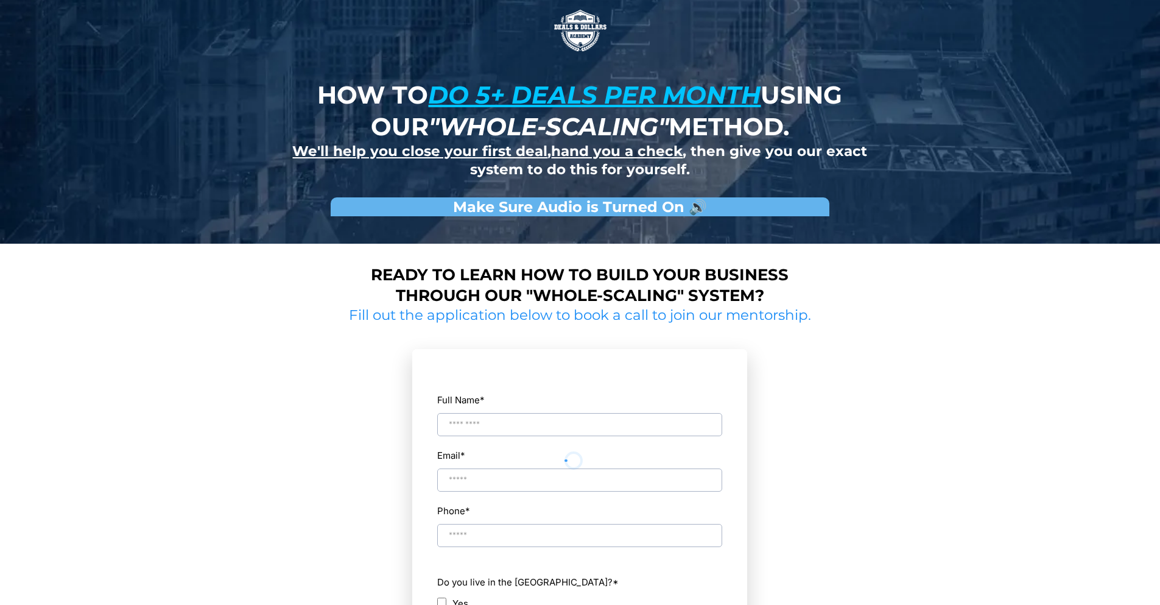  Describe the element at coordinates (580, 315) in the screenshot. I see `h2: Fill out the application below to book a call to join our mentorship.` at that location.